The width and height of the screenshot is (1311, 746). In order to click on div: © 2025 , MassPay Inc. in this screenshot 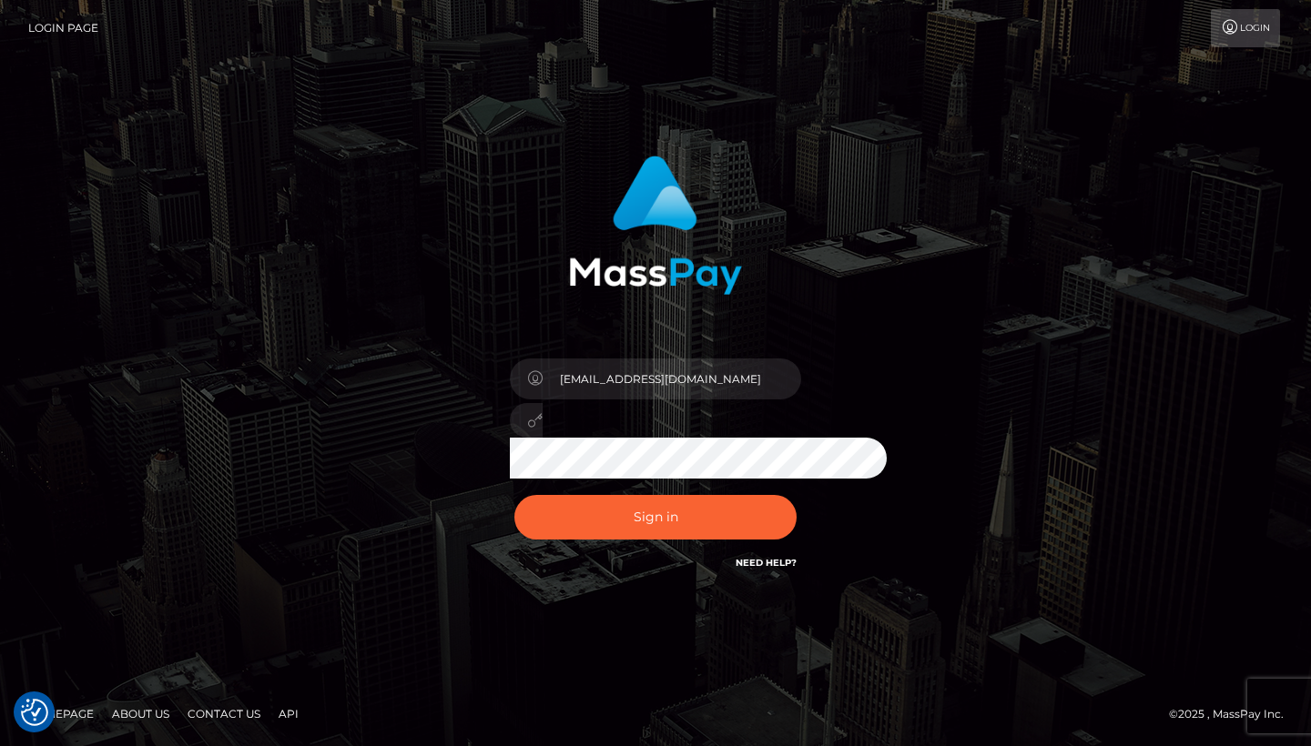, I will do `click(1232, 714)`.